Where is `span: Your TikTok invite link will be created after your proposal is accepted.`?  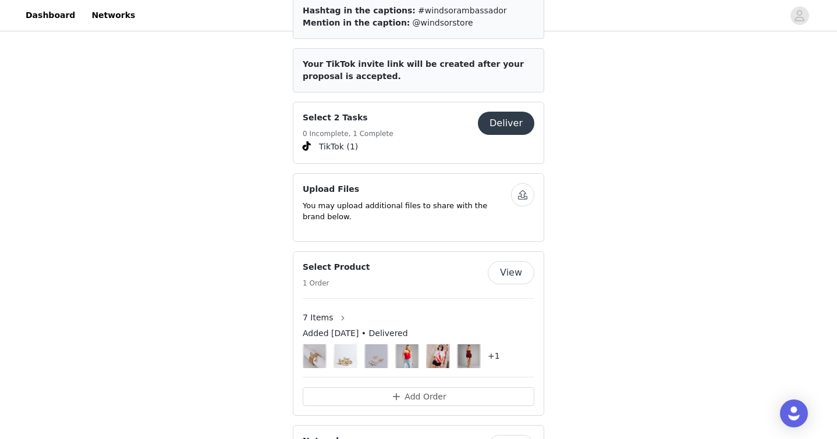 span: Your TikTok invite link will be created after your proposal is accepted. is located at coordinates (413, 70).